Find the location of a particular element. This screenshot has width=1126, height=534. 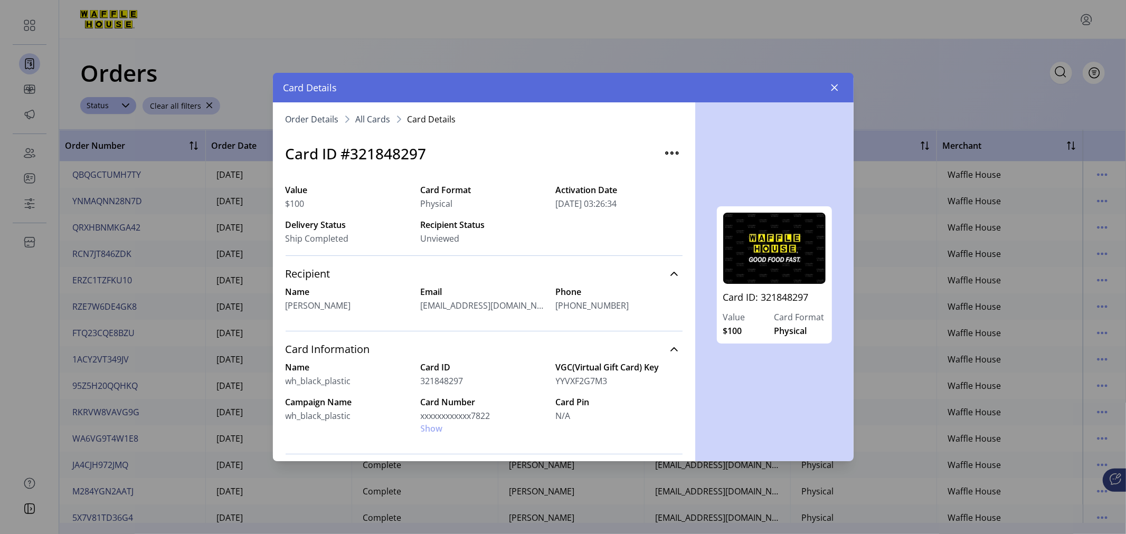

span: All Cards is located at coordinates (373, 119).